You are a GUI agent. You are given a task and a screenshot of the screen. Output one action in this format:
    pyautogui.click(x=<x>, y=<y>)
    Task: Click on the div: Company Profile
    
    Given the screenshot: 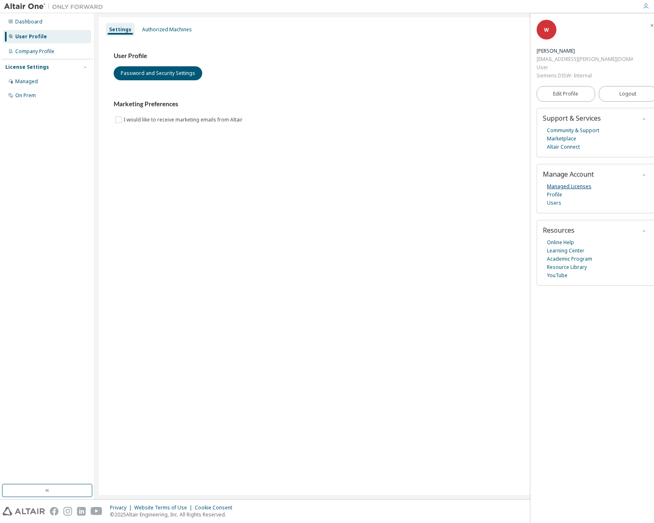 What is the action you would take?
    pyautogui.click(x=35, y=51)
    